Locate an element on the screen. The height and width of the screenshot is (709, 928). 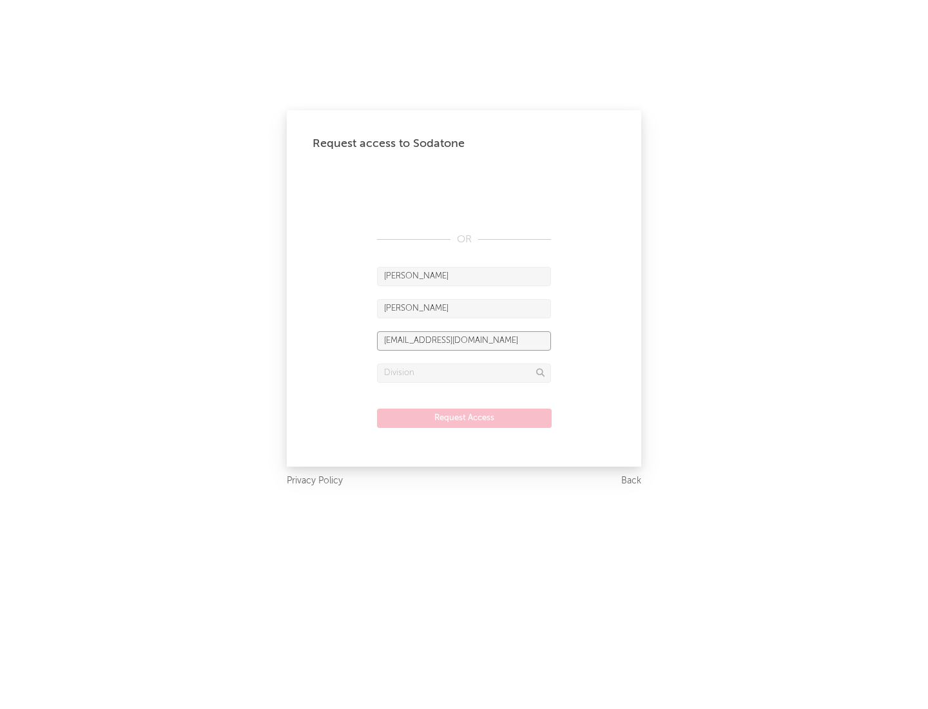
input: Email is located at coordinates (464, 341).